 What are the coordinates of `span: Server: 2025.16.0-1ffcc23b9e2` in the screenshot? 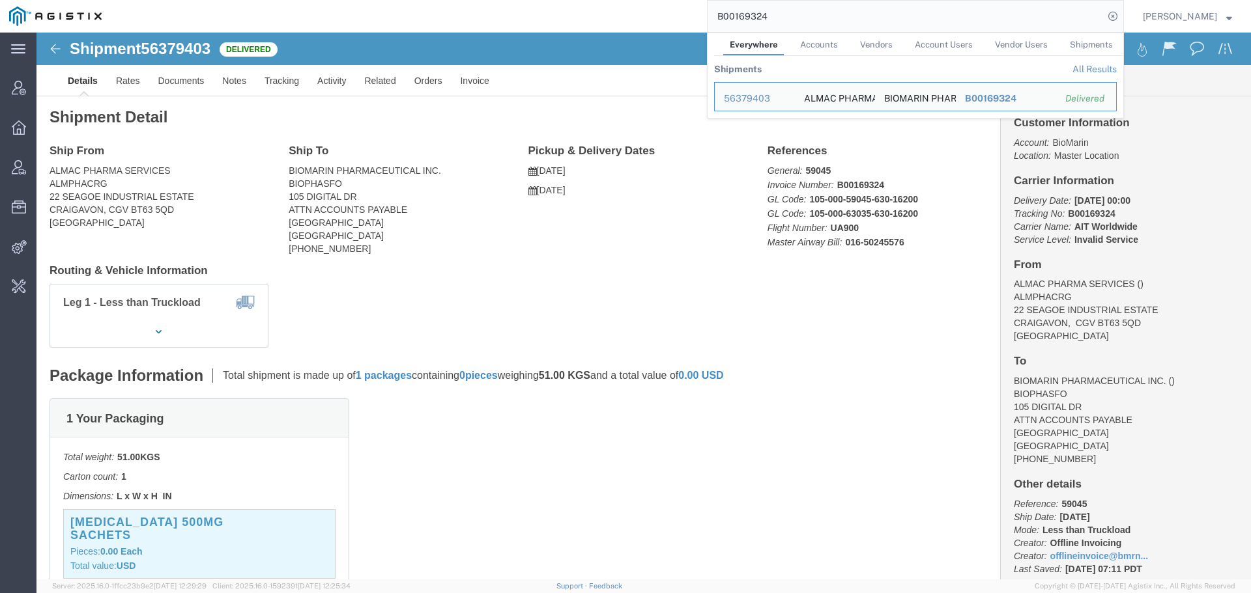 It's located at (129, 586).